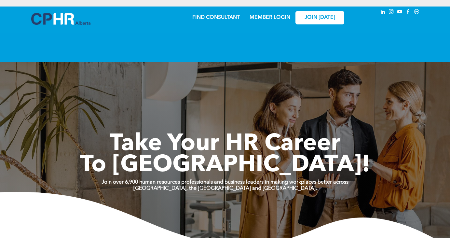 This screenshot has width=450, height=238. What do you see at coordinates (417, 12) in the screenshot?
I see `a: Social network` at bounding box center [417, 12].